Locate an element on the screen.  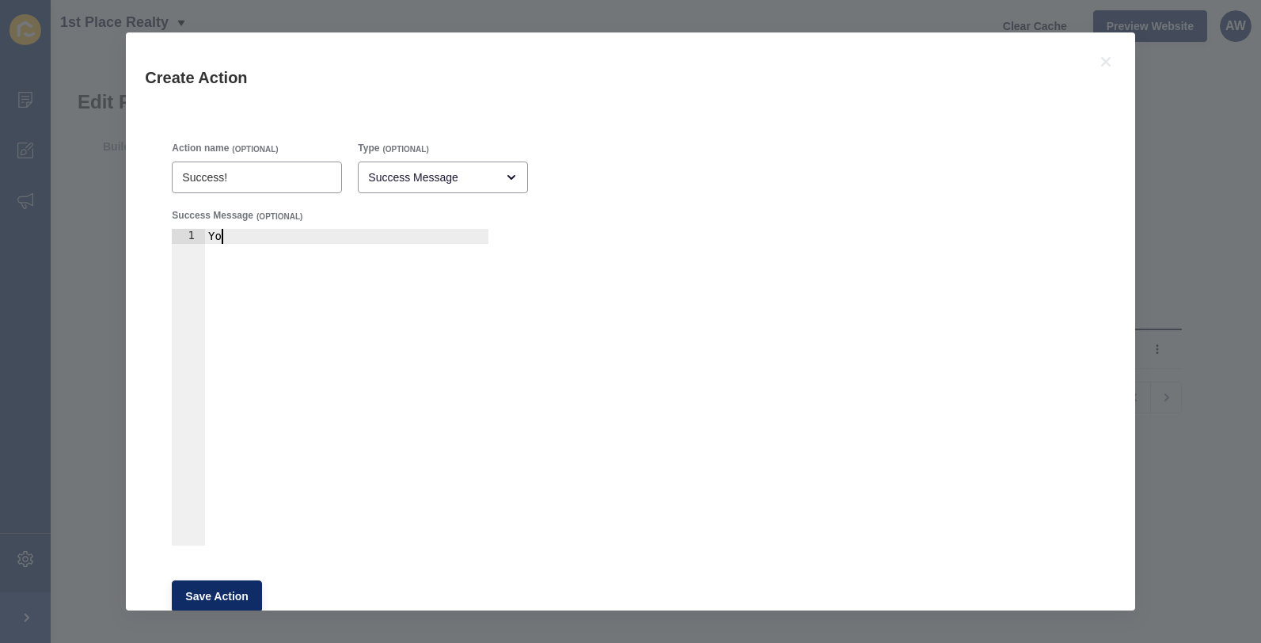
label: Success Message is located at coordinates (212, 215).